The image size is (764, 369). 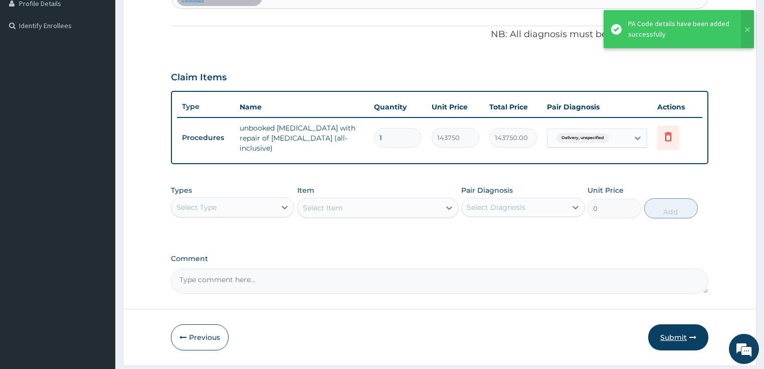 What do you see at coordinates (440, 35) in the screenshot?
I see `p: NB: All diagnosis must be linked to a claim item` at bounding box center [440, 35].